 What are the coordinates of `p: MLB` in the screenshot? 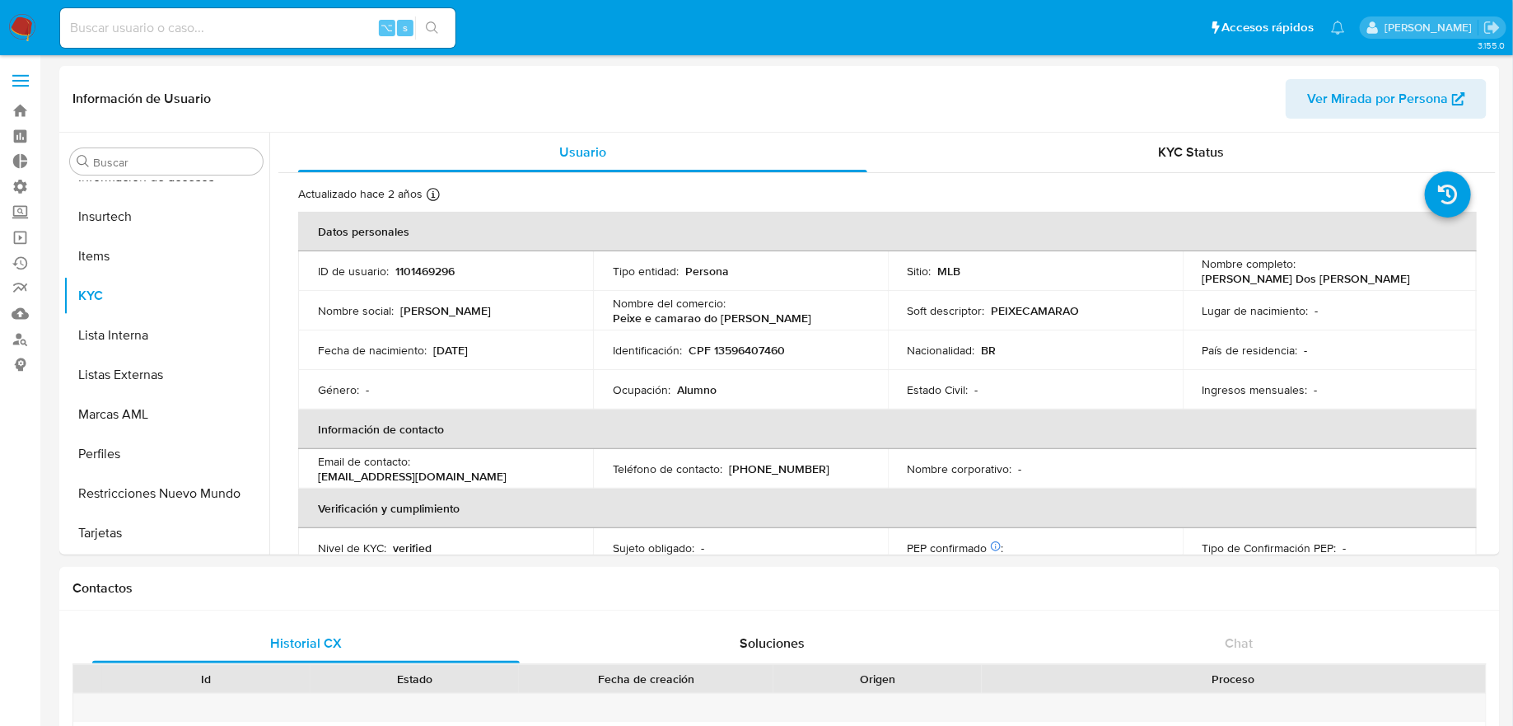 It's located at (950, 271).